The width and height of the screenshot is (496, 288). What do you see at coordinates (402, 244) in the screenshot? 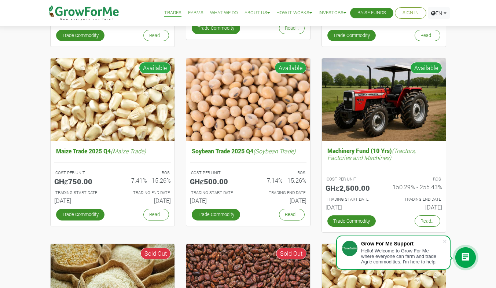
I see `div: Grow For Me Support` at bounding box center [402, 244].